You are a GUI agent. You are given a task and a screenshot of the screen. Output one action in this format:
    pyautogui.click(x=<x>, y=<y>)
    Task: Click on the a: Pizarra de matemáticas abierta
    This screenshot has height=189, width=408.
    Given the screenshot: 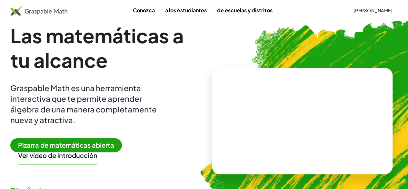 What is the action you would take?
    pyautogui.click(x=69, y=145)
    